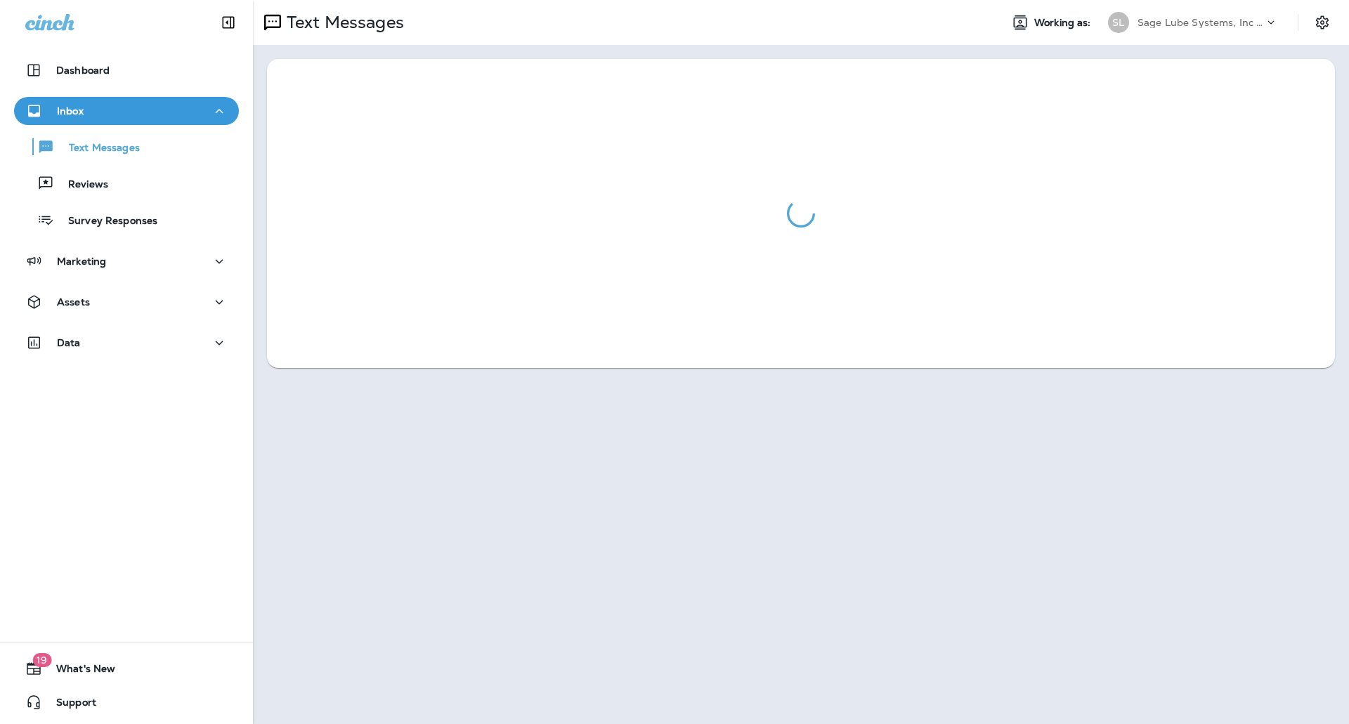 Image resolution: width=1349 pixels, height=724 pixels. I want to click on button: Reviews, so click(126, 183).